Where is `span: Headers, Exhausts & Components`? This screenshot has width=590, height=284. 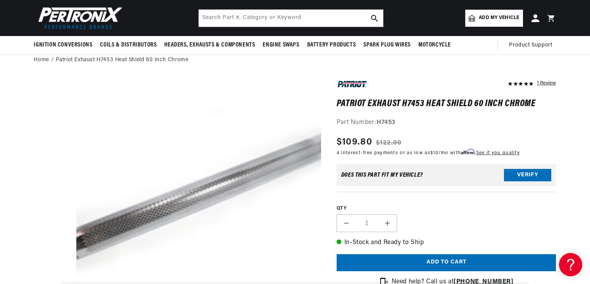
span: Headers, Exhausts & Components is located at coordinates (210, 45).